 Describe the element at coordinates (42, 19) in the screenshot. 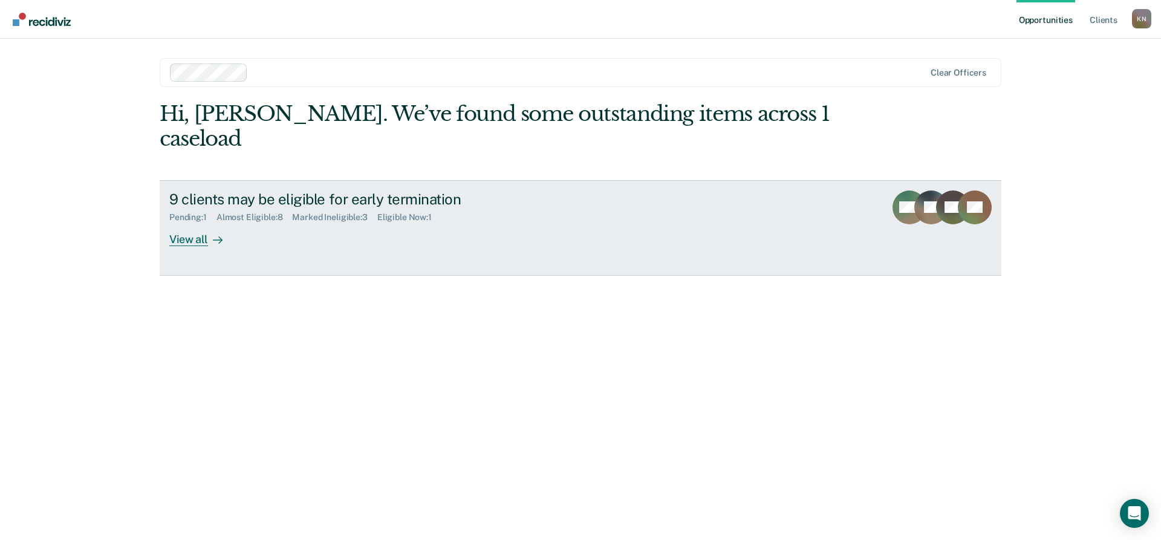

I see `img: Recidiviz` at that location.